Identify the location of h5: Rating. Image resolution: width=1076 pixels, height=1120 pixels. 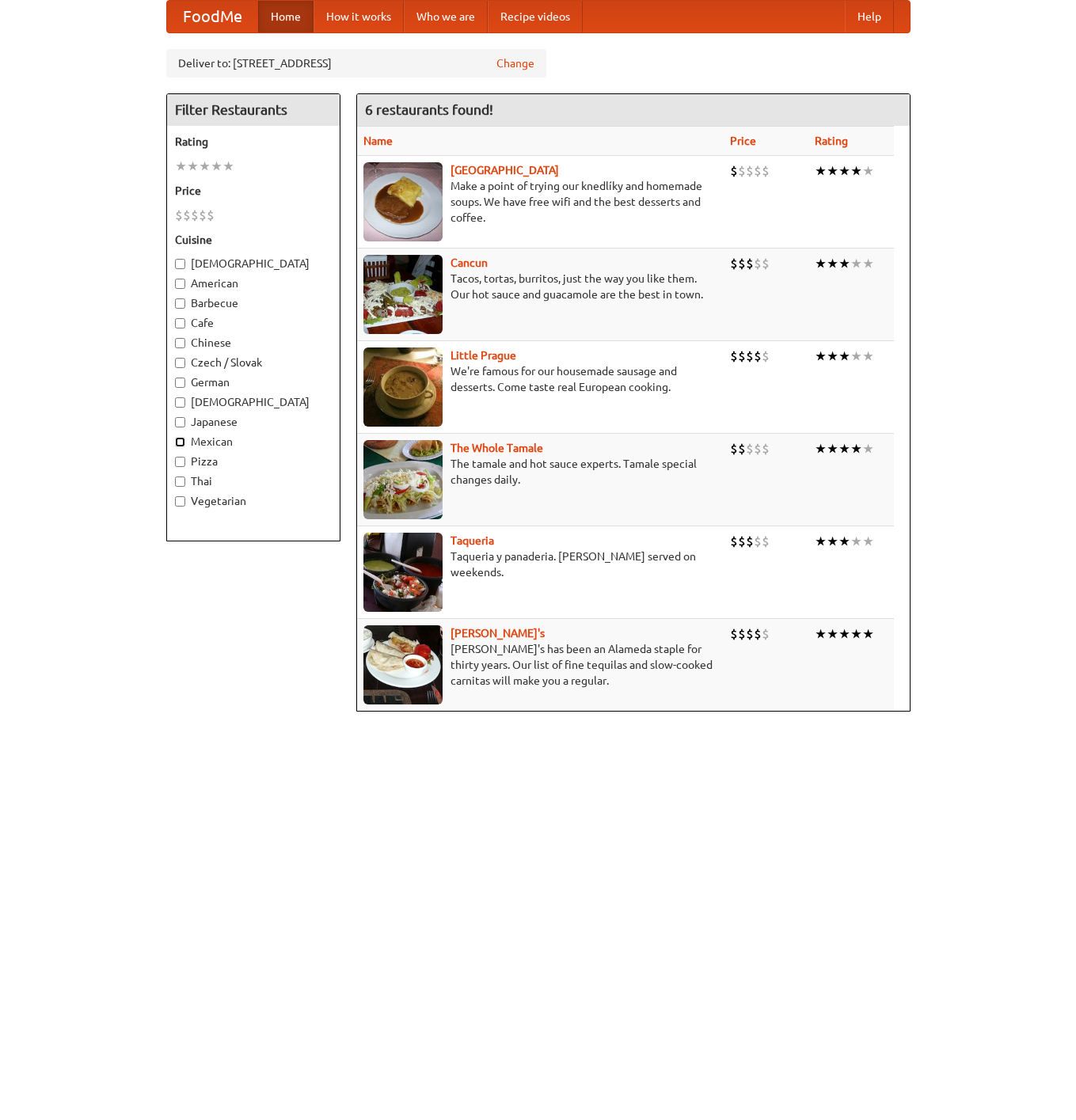
(253, 142).